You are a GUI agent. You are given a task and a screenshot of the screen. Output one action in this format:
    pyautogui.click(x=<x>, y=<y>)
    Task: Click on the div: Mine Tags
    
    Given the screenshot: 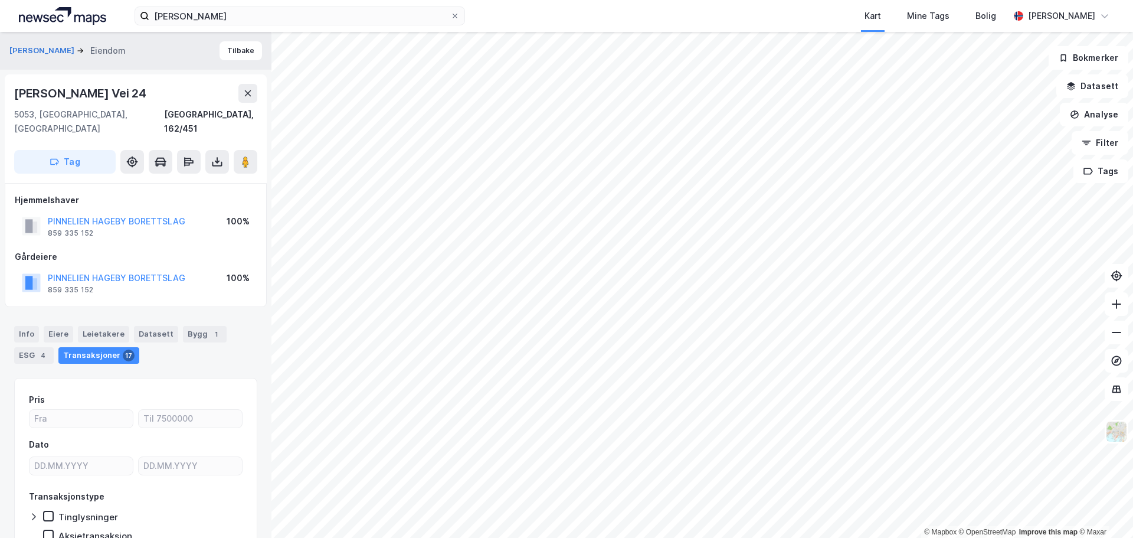 What is the action you would take?
    pyautogui.click(x=928, y=16)
    